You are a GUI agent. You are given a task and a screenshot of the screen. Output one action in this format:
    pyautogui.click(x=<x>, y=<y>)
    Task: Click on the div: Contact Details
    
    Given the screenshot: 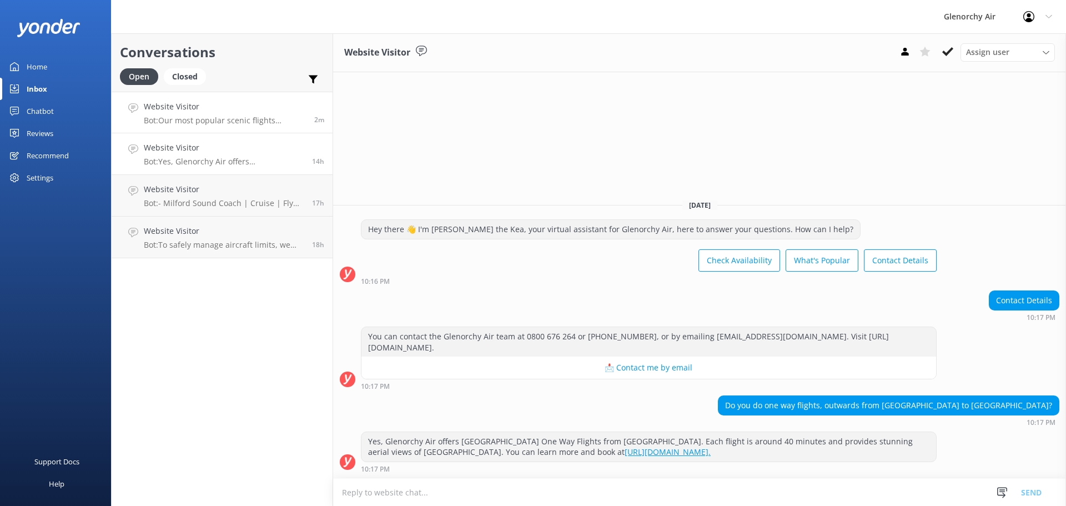 What is the action you would take?
    pyautogui.click(x=1024, y=300)
    